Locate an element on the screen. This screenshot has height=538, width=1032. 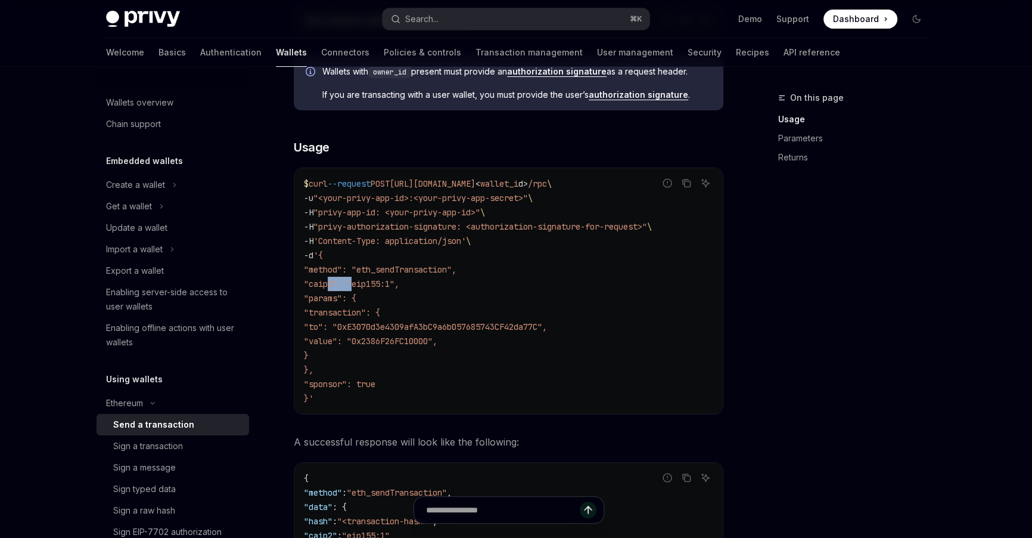
span: On this page is located at coordinates (817, 98).